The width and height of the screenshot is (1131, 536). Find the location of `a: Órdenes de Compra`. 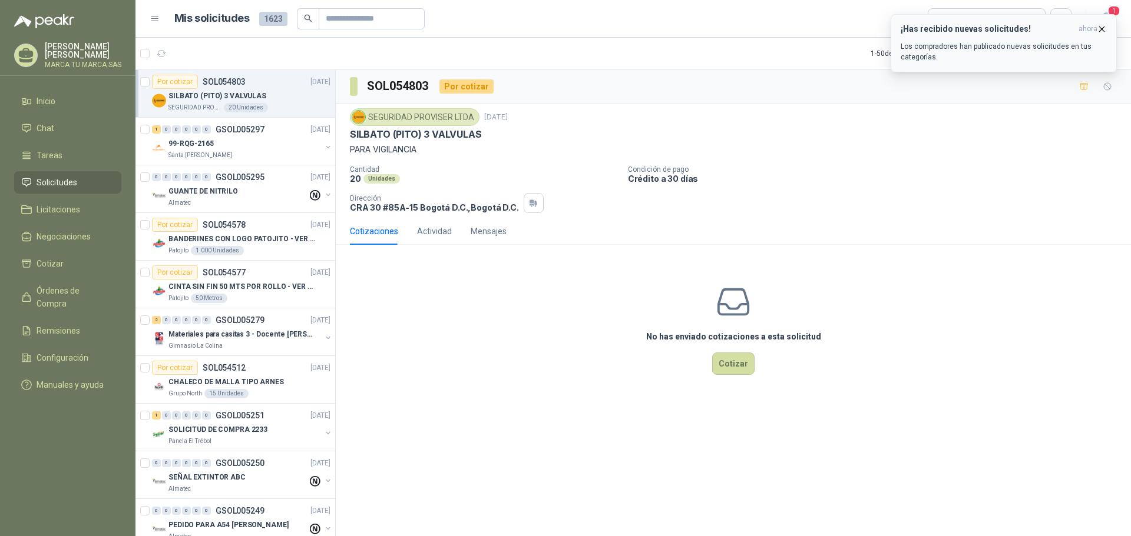

a: Órdenes de Compra is located at coordinates (68, 297).